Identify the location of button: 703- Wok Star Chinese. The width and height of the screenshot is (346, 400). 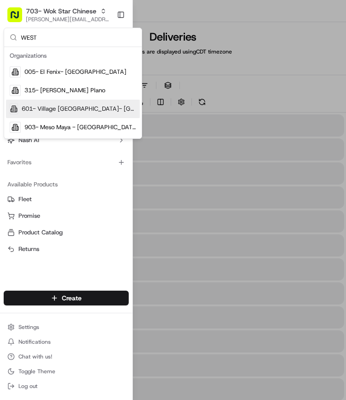
(61, 11).